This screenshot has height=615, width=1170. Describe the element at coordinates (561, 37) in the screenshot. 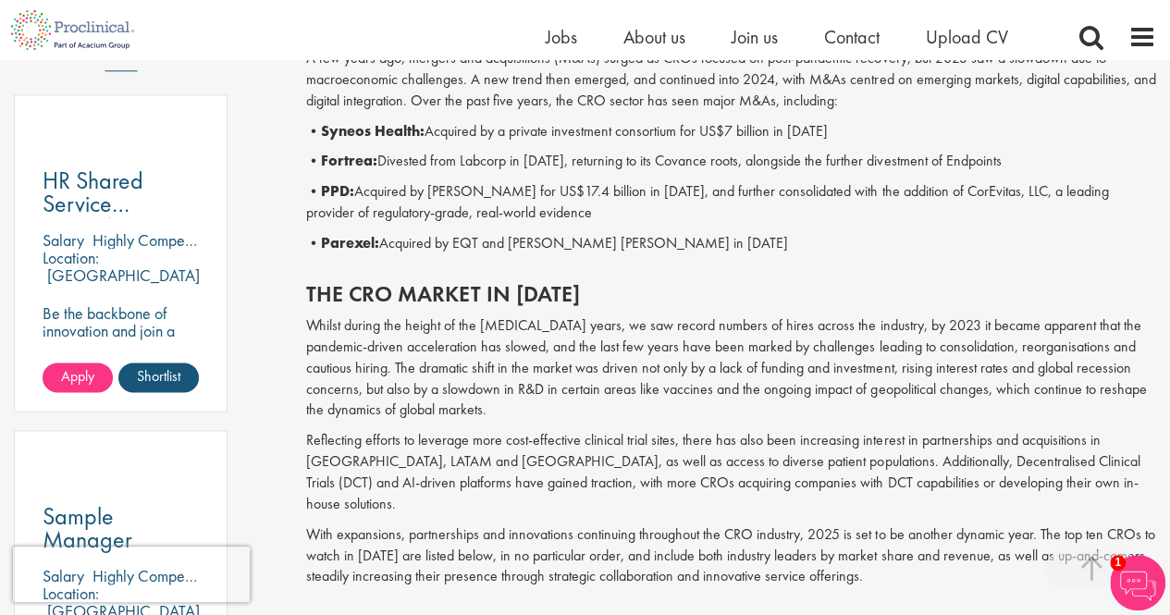

I see `span: Jobs` at that location.